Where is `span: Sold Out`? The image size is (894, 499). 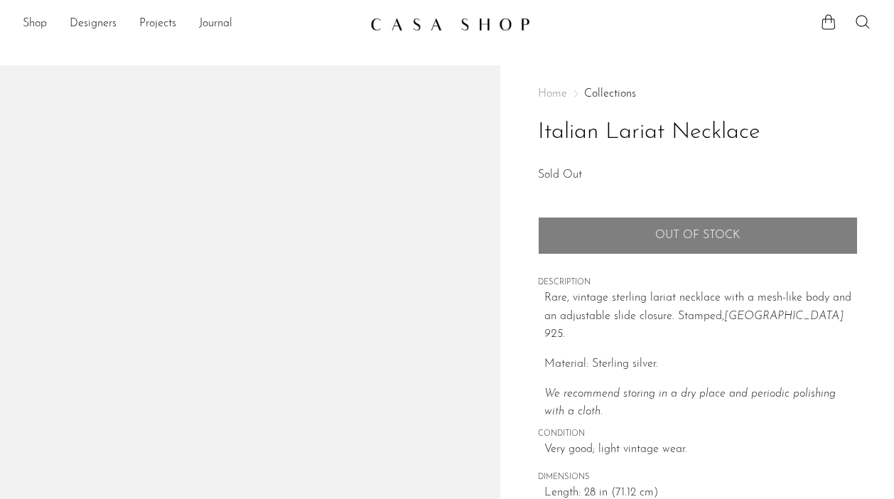 span: Sold Out is located at coordinates (560, 175).